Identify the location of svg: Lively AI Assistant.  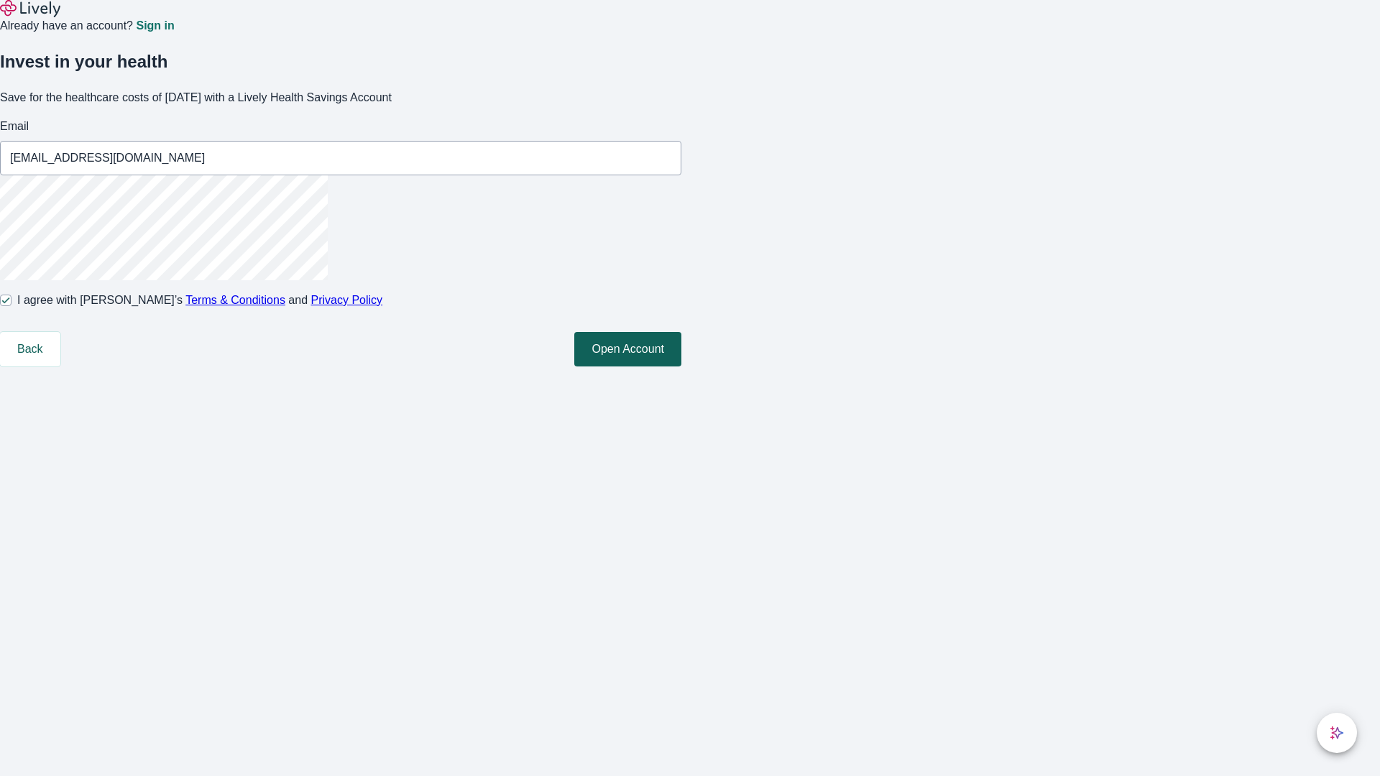
(1337, 733).